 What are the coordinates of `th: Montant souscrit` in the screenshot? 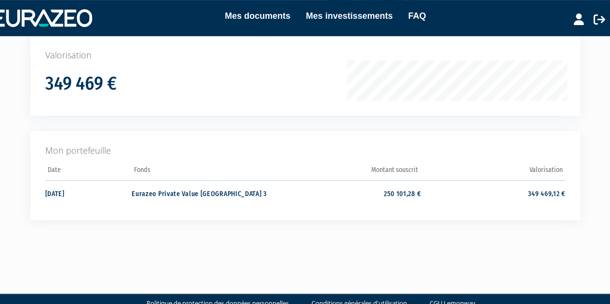 It's located at (348, 172).